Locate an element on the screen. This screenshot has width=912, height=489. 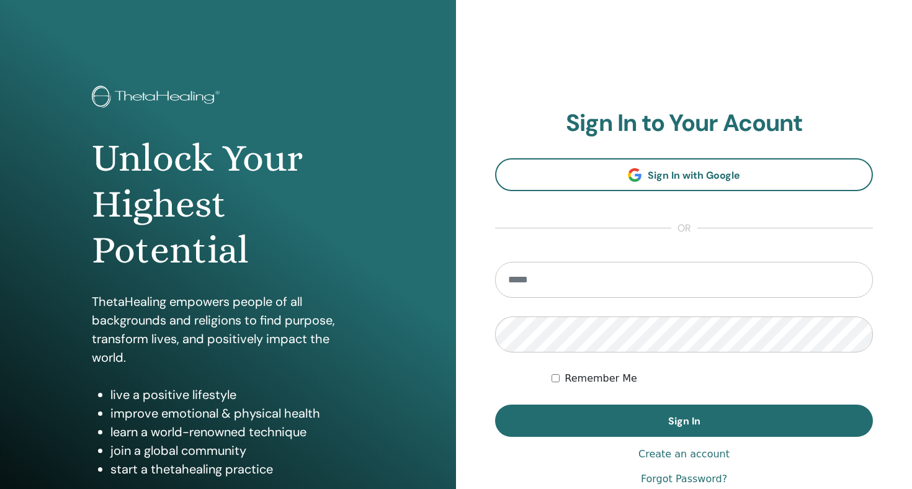
li: join a global community is located at coordinates (238, 451).